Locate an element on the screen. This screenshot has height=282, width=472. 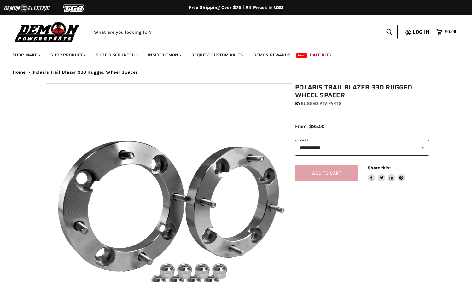
a: Race Kits is located at coordinates (320, 55).